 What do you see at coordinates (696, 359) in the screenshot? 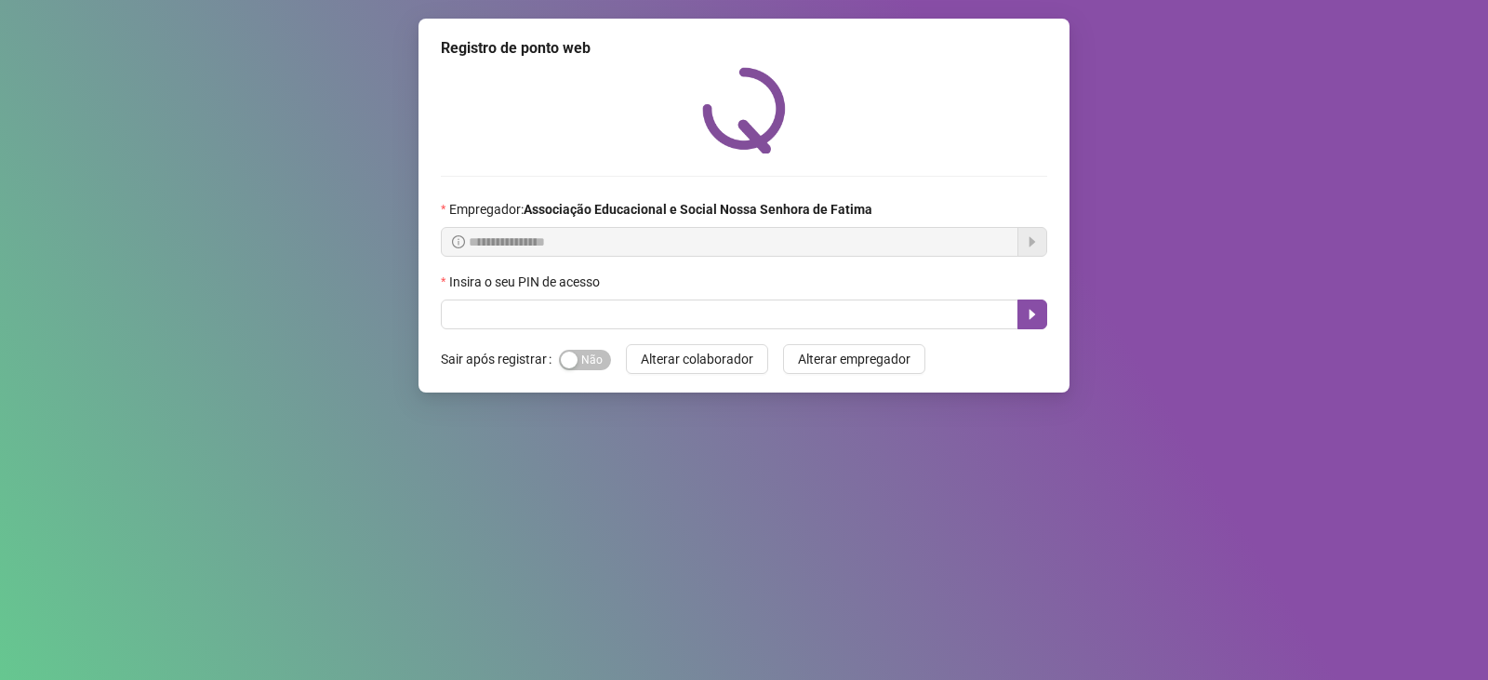
I see `span: Alterar colaborador` at bounding box center [696, 359].